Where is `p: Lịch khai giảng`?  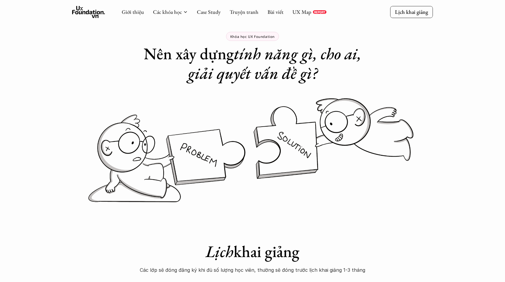
p: Lịch khai giảng is located at coordinates (411, 12).